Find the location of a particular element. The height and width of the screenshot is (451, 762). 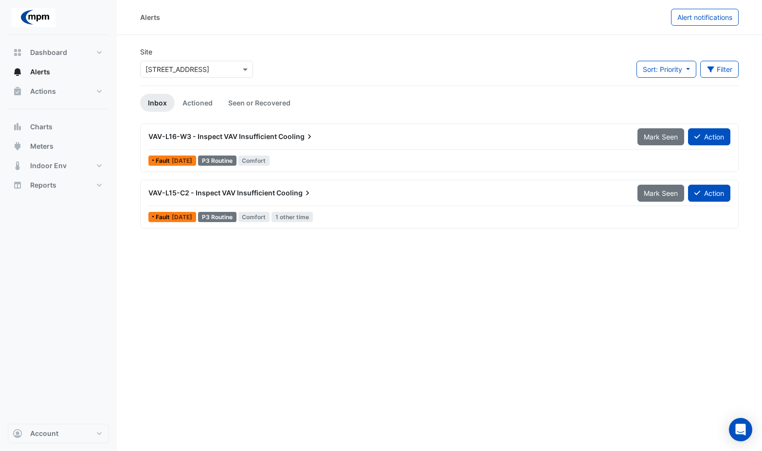

span: Indoor Env is located at coordinates (48, 166).